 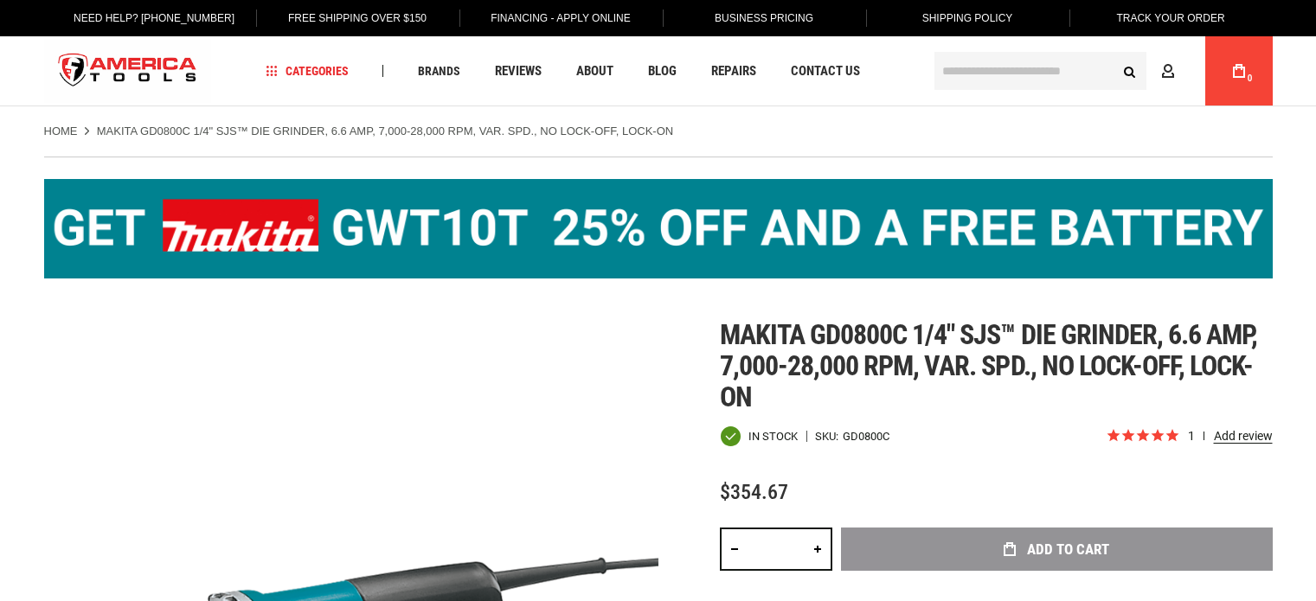 What do you see at coordinates (658, 228) in the screenshot?
I see `img: BOGO: Buy the Makita® XGT IMpact Wrench (GWT10T), get the BL4040 4ah Battery FREE!` at bounding box center [658, 228].